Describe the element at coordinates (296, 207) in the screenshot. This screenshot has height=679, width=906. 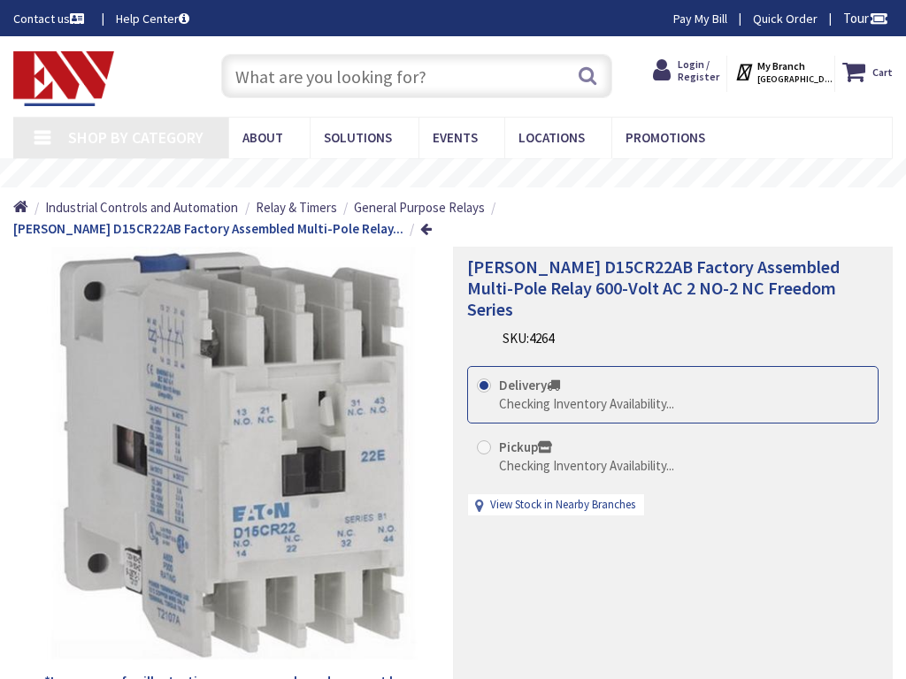
I see `span: Relay & Timers` at that location.